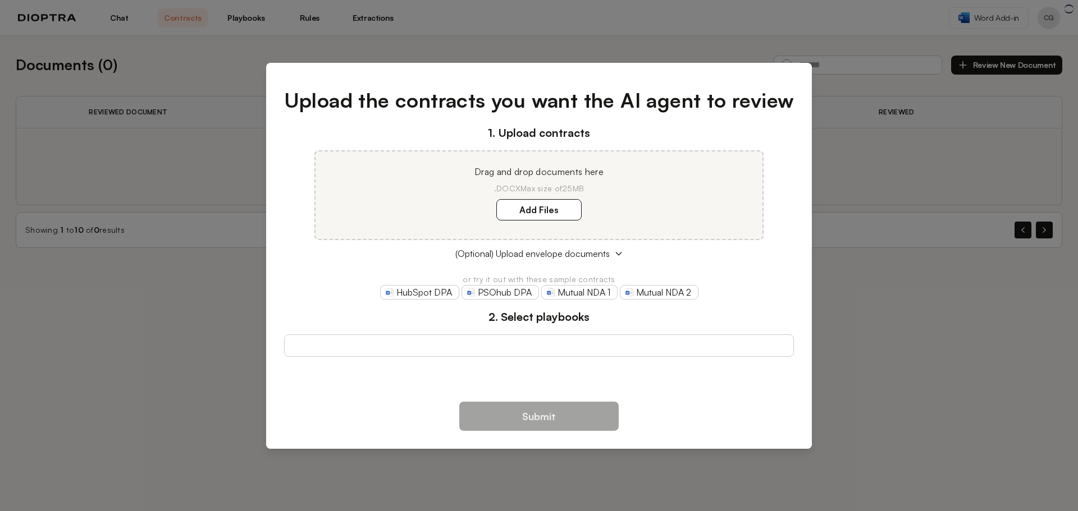 The width and height of the screenshot is (1078, 511). Describe the element at coordinates (539, 317) in the screenshot. I see `h3: 2. Select playbooks` at that location.